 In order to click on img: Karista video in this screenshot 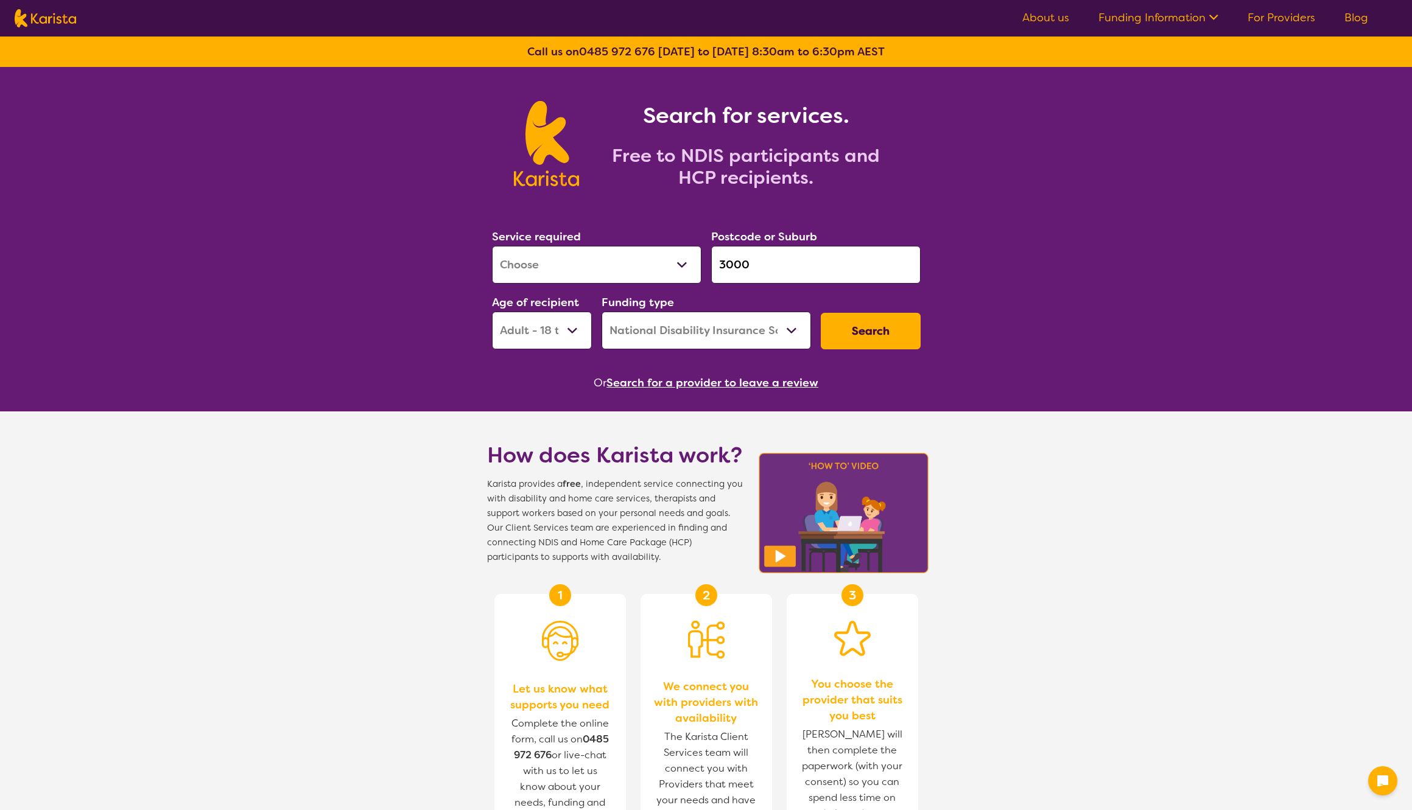, I will do `click(844, 513)`.